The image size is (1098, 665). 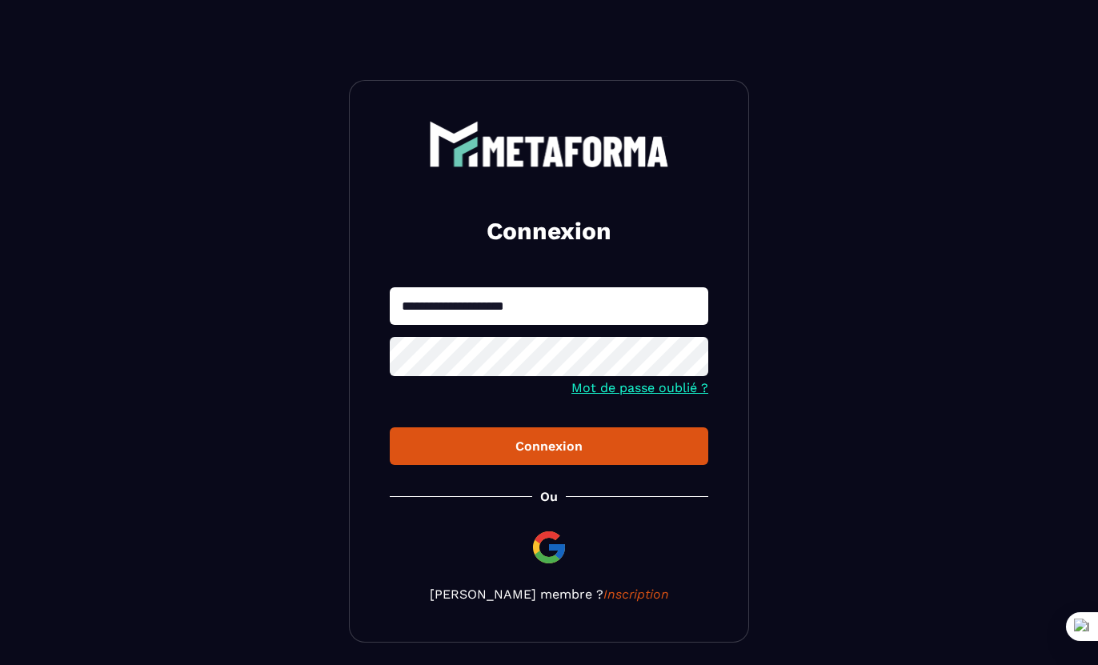 I want to click on a: logo, so click(x=549, y=144).